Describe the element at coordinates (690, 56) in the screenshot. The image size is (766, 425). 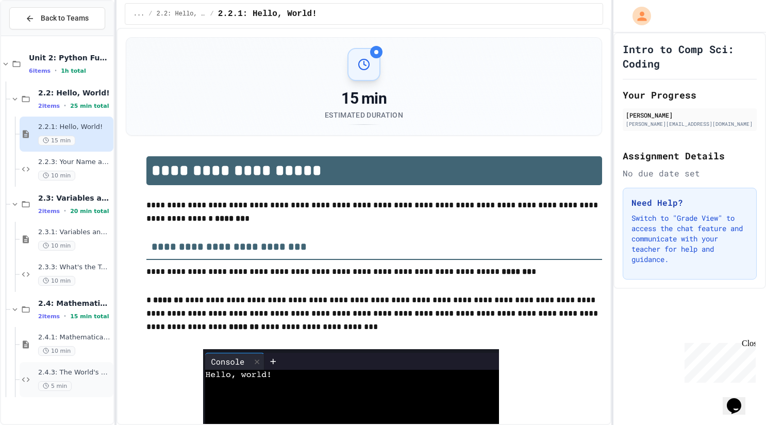
I see `h1: Intro to Comp Sci: Coding` at that location.